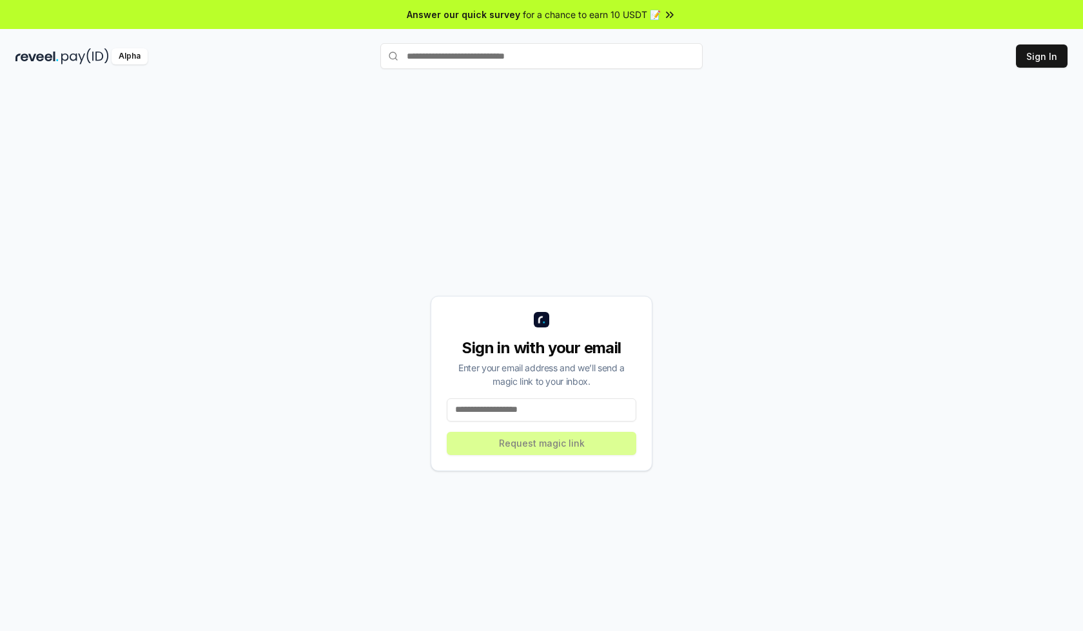 The image size is (1083, 631). What do you see at coordinates (542, 320) in the screenshot?
I see `img: logo_small` at bounding box center [542, 320].